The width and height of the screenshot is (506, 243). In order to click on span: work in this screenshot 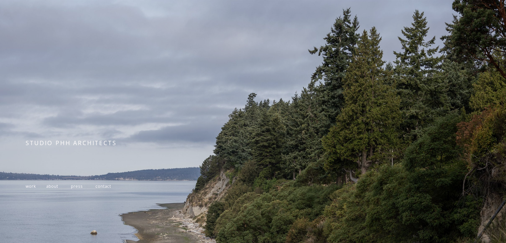, I will do `click(31, 186)`.